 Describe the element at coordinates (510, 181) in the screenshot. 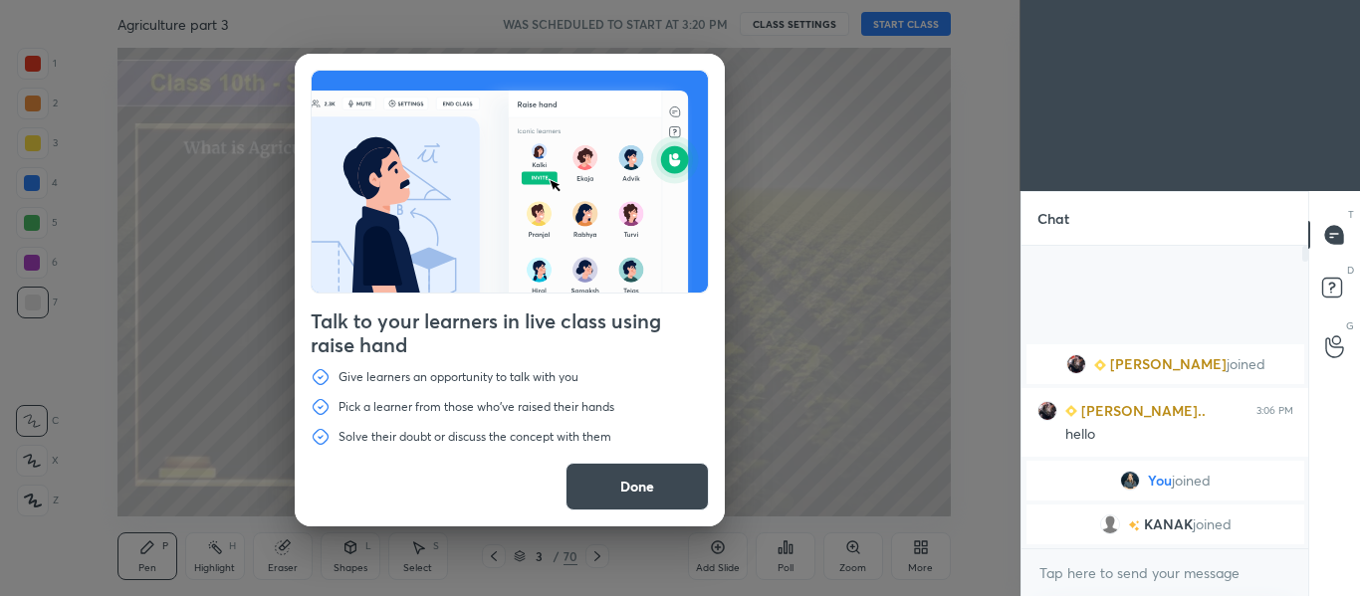

I see `img: preRahAdop.42c3ea74.svg` at that location.